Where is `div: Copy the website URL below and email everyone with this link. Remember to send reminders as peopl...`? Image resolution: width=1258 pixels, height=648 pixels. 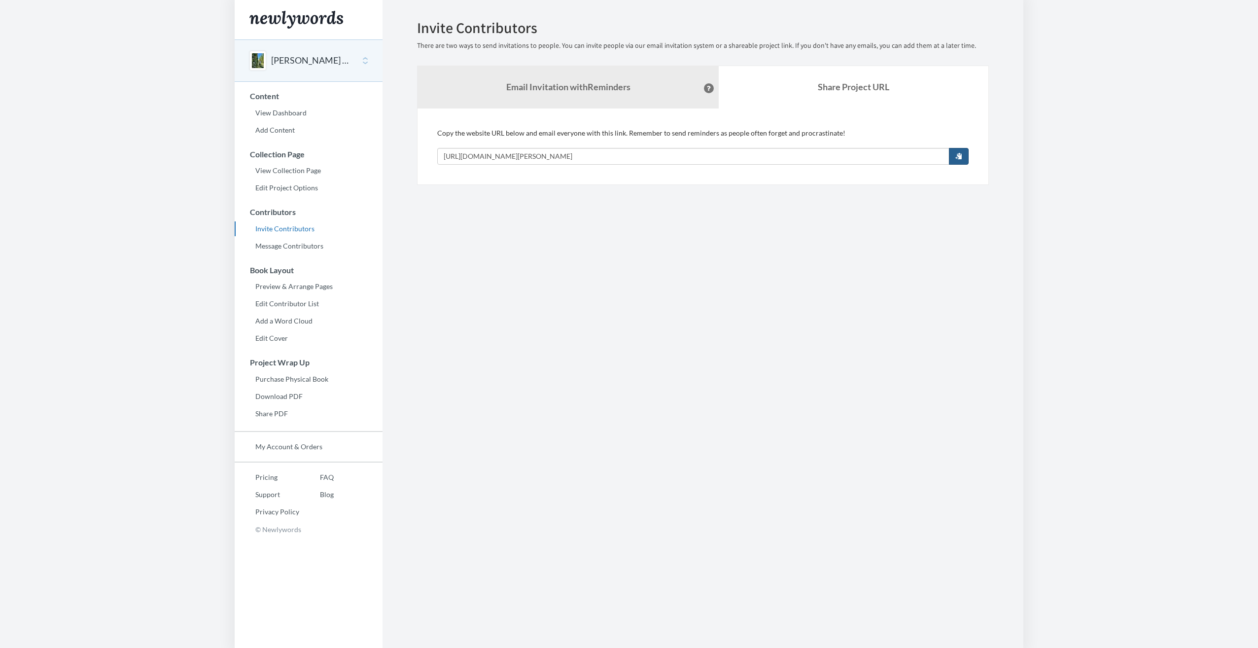
div: Copy the website URL below and email everyone with this link. Remember to send reminders as peopl... is located at coordinates (703, 146).